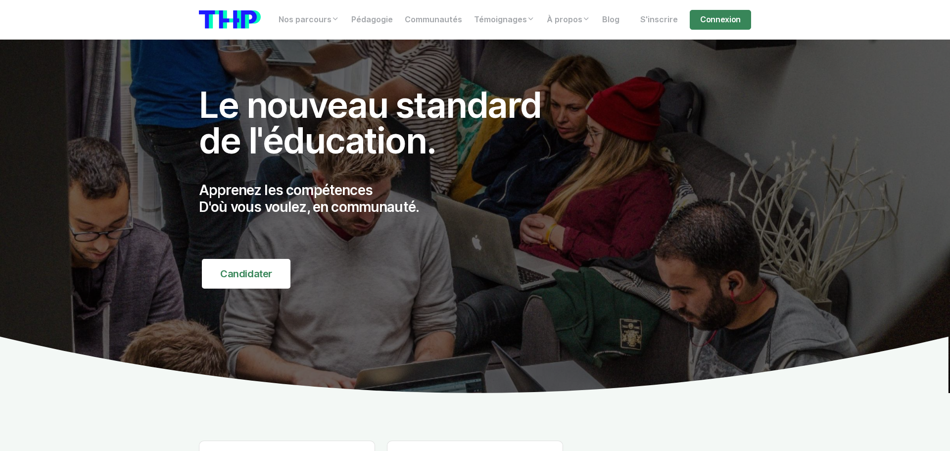 Image resolution: width=950 pixels, height=451 pixels. What do you see at coordinates (433, 20) in the screenshot?
I see `a: Communautés` at bounding box center [433, 20].